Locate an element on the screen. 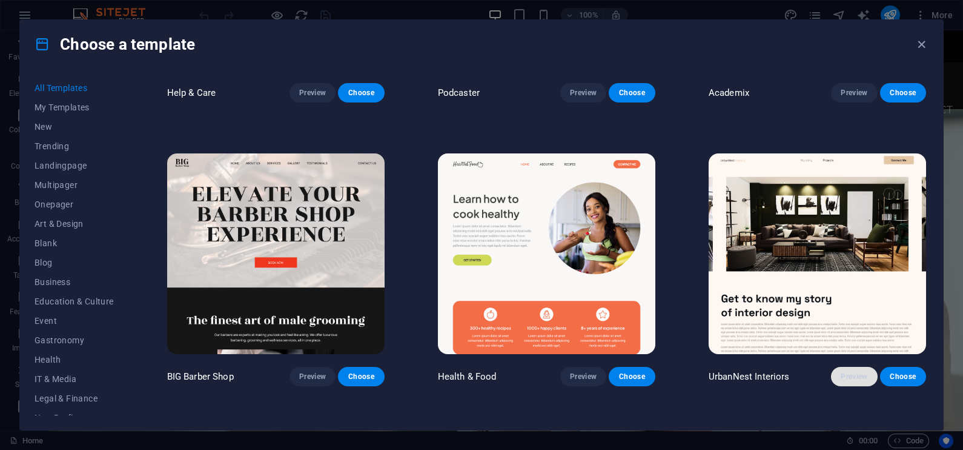 The width and height of the screenshot is (963, 450). span: Legal & Finance is located at coordinates (74, 398).